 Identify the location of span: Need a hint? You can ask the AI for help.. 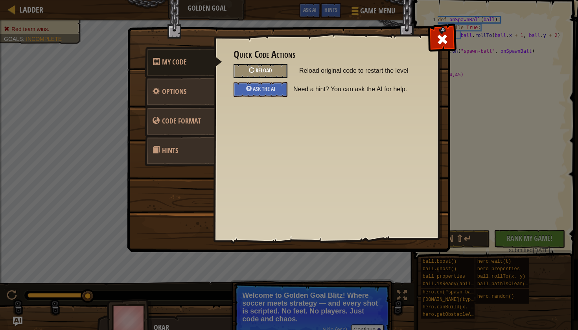
(359, 89).